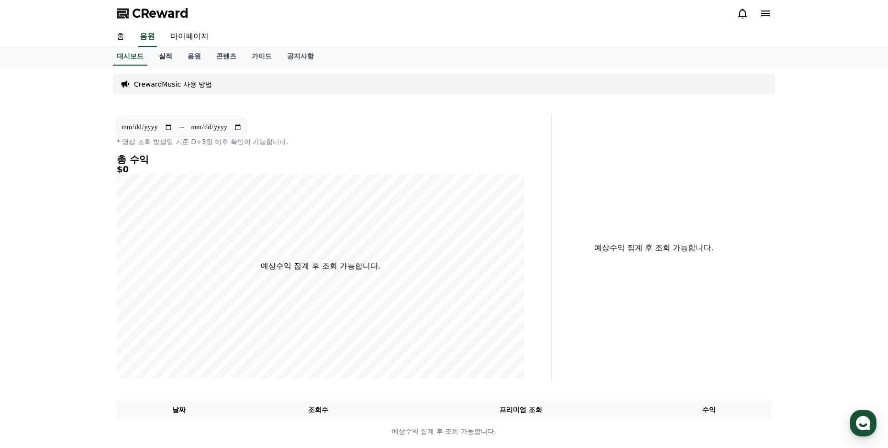  What do you see at coordinates (153, 13) in the screenshot?
I see `a: CReward` at bounding box center [153, 13].